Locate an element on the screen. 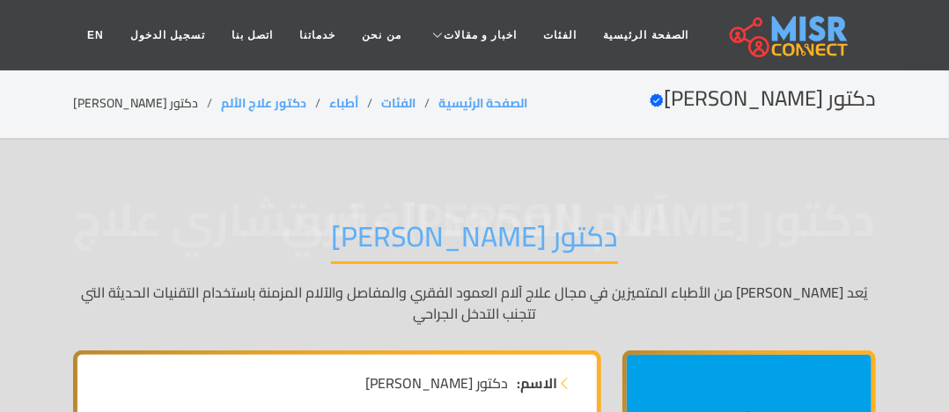 The height and width of the screenshot is (412, 949). strong: الاسم: is located at coordinates (537, 383).